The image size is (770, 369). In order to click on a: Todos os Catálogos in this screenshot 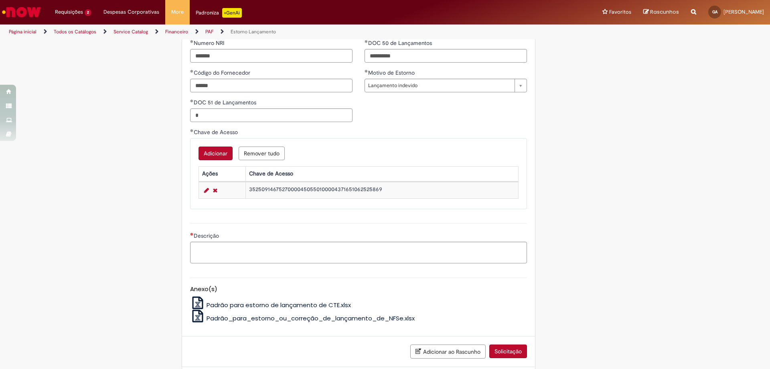, I will do `click(75, 32)`.